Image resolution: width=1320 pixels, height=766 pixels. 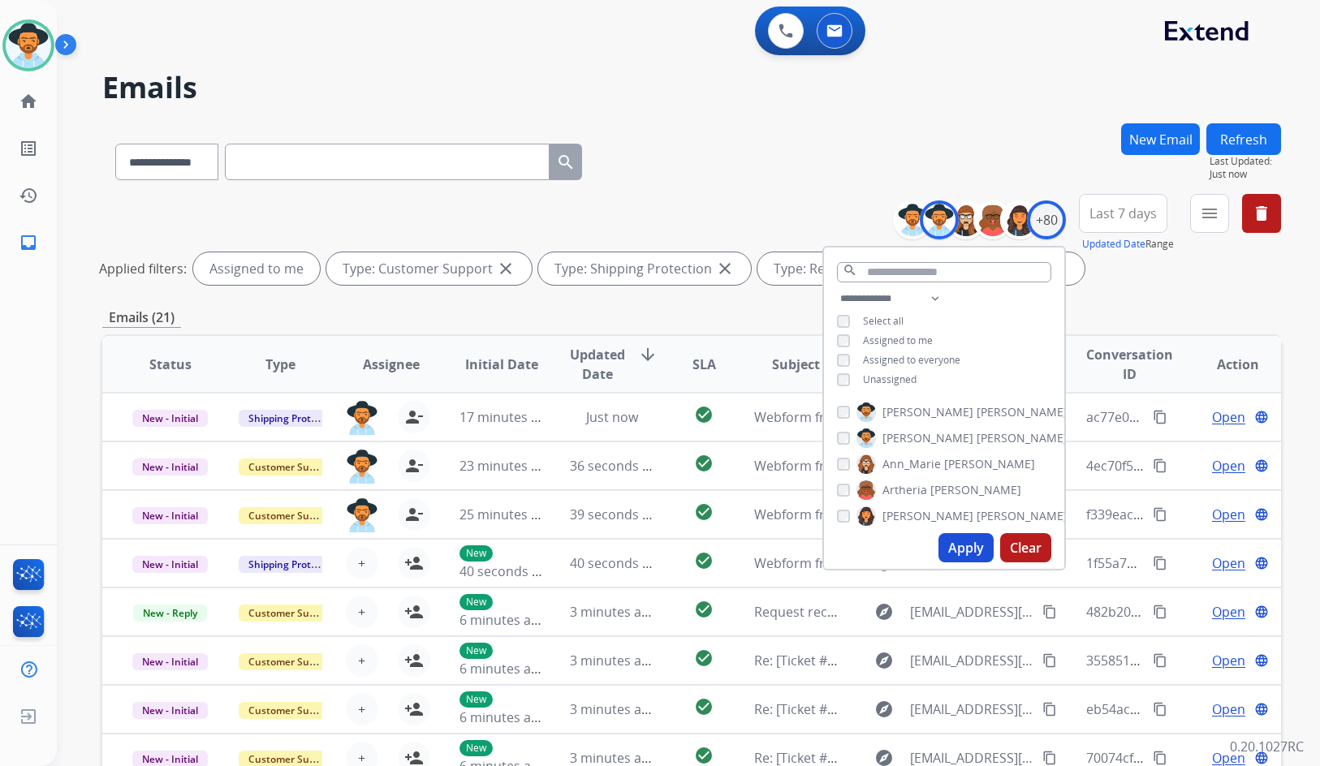 What do you see at coordinates (617, 466) in the screenshot?
I see `span: 36 seconds ago` at bounding box center [617, 466].